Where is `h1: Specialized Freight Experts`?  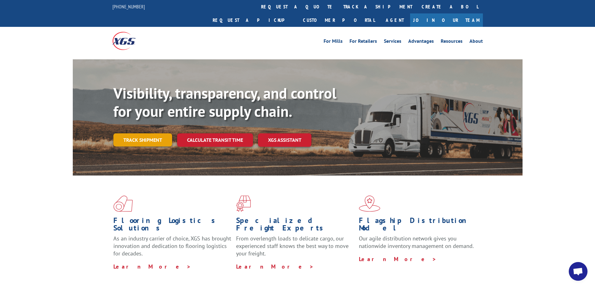 h1: Specialized Freight Experts is located at coordinates (295, 226).